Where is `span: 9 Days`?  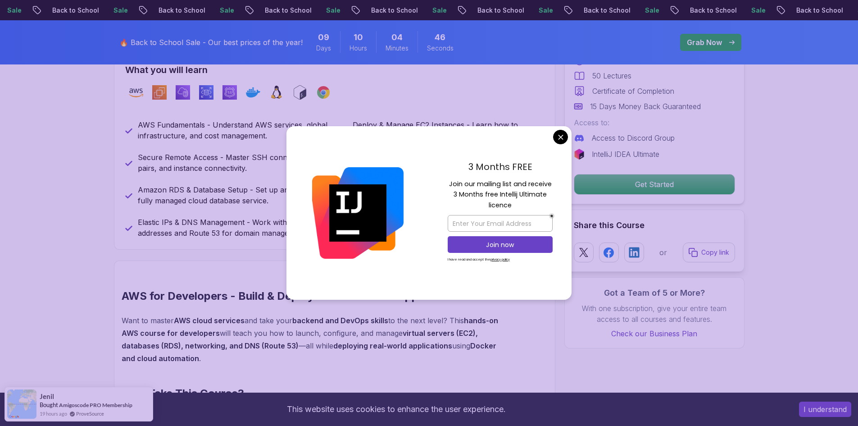
span: 9 Days is located at coordinates (324, 37).